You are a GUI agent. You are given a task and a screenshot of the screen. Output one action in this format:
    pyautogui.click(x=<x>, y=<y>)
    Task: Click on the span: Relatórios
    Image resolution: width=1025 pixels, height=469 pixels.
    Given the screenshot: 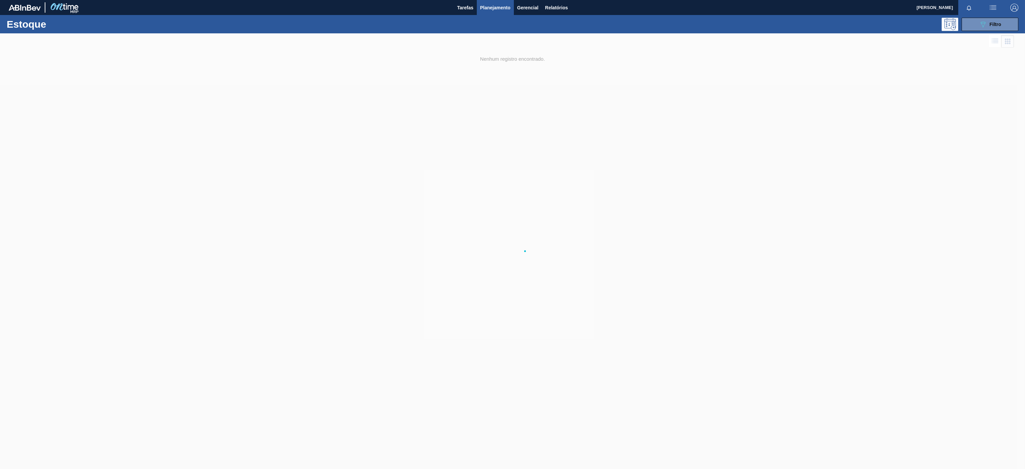 What is the action you would take?
    pyautogui.click(x=557, y=8)
    